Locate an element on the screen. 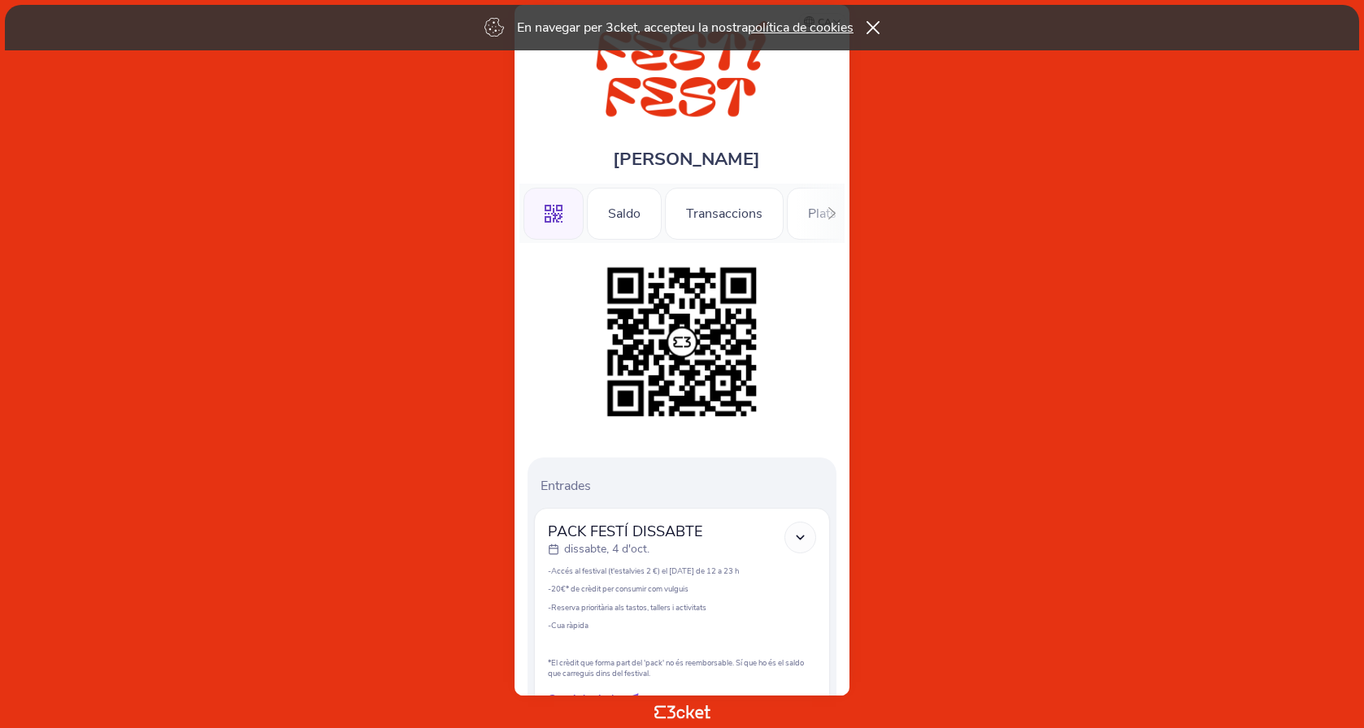 This screenshot has width=1364, height=728. a: Saldo is located at coordinates (624, 212).